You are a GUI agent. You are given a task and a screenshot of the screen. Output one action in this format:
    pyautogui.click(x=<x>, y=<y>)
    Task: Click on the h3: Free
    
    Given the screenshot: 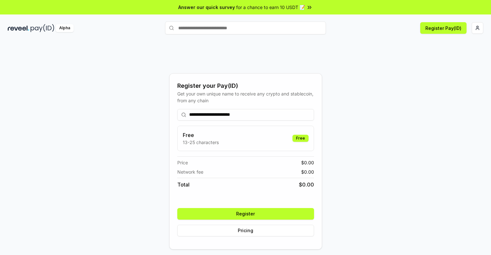 What is the action you would take?
    pyautogui.click(x=201, y=135)
    